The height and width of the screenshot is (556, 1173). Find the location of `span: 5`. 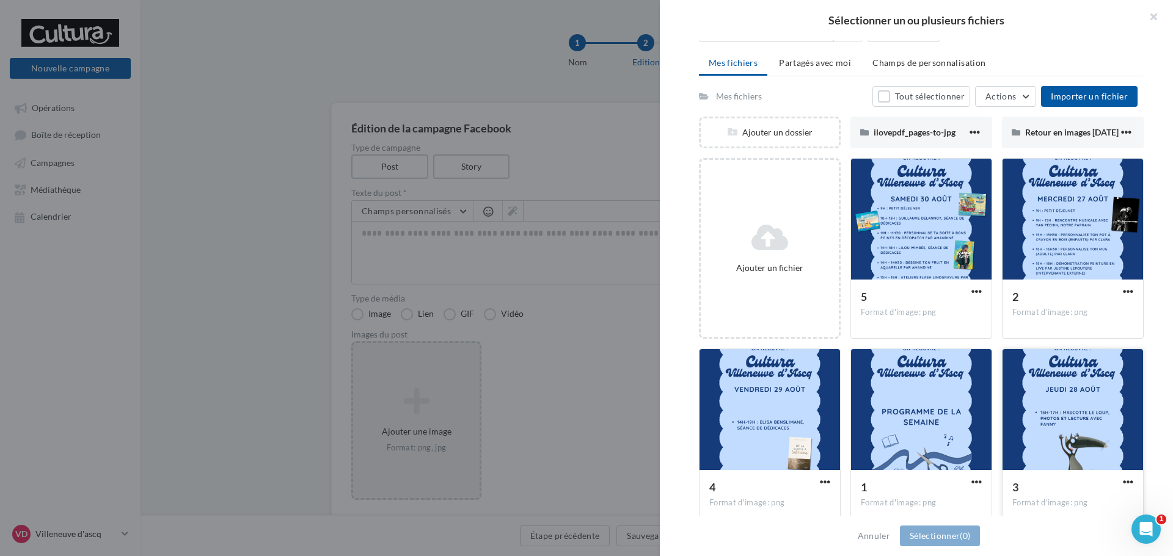

span: 5 is located at coordinates (864, 297).